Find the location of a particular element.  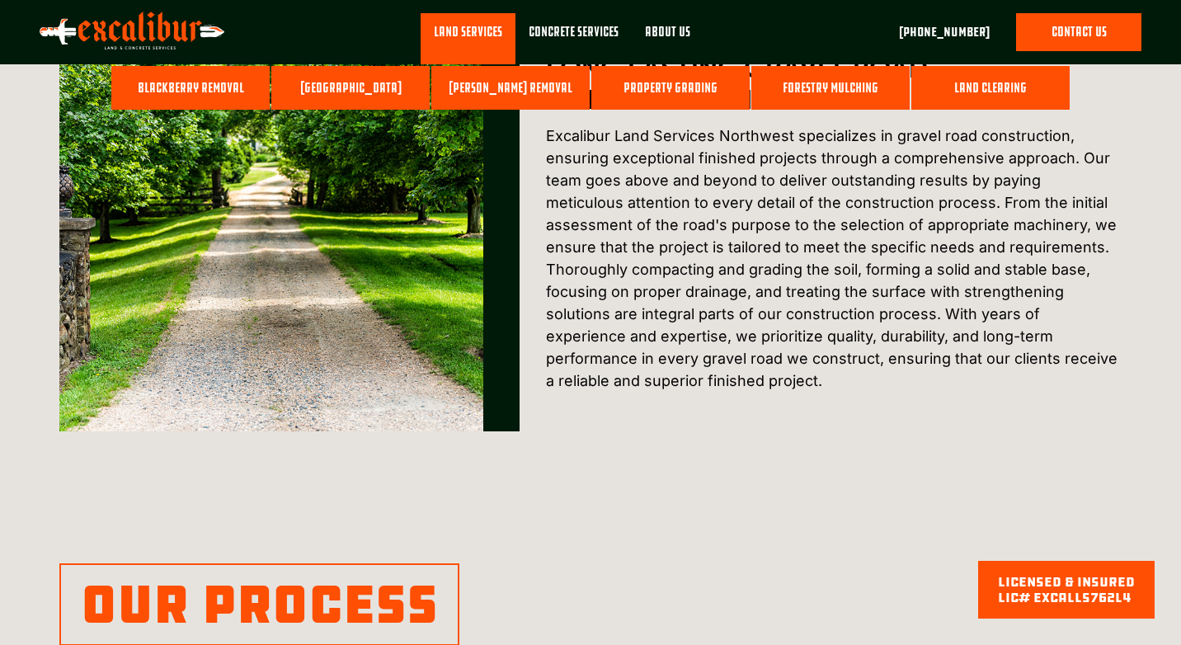

h2: our process is located at coordinates (259, 605).